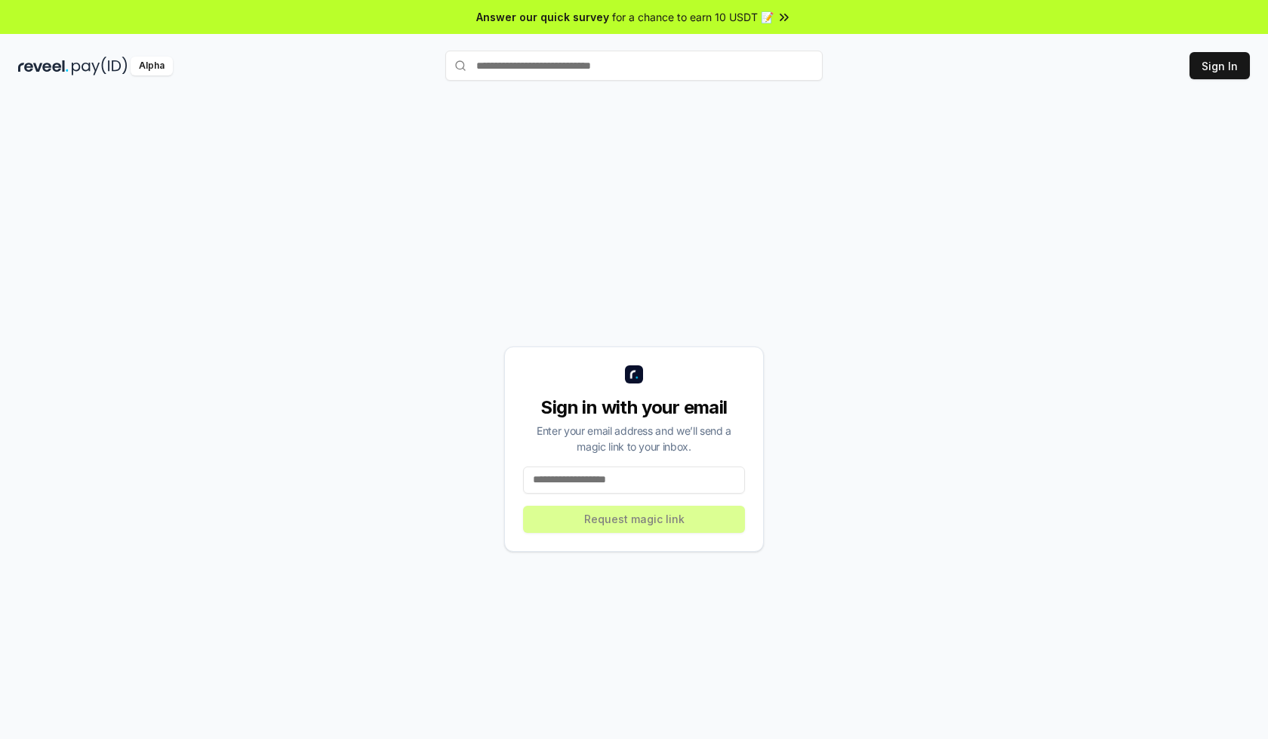 The height and width of the screenshot is (739, 1268). Describe the element at coordinates (100, 66) in the screenshot. I see `img: pay_id` at that location.